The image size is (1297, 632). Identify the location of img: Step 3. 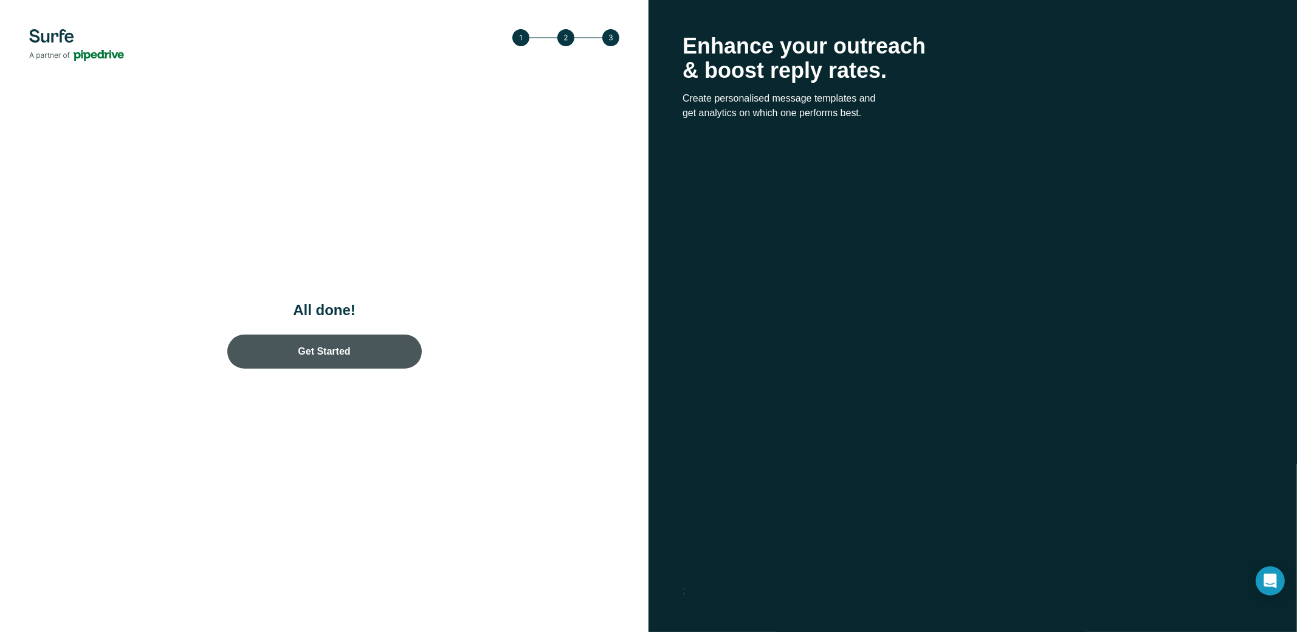
(566, 38).